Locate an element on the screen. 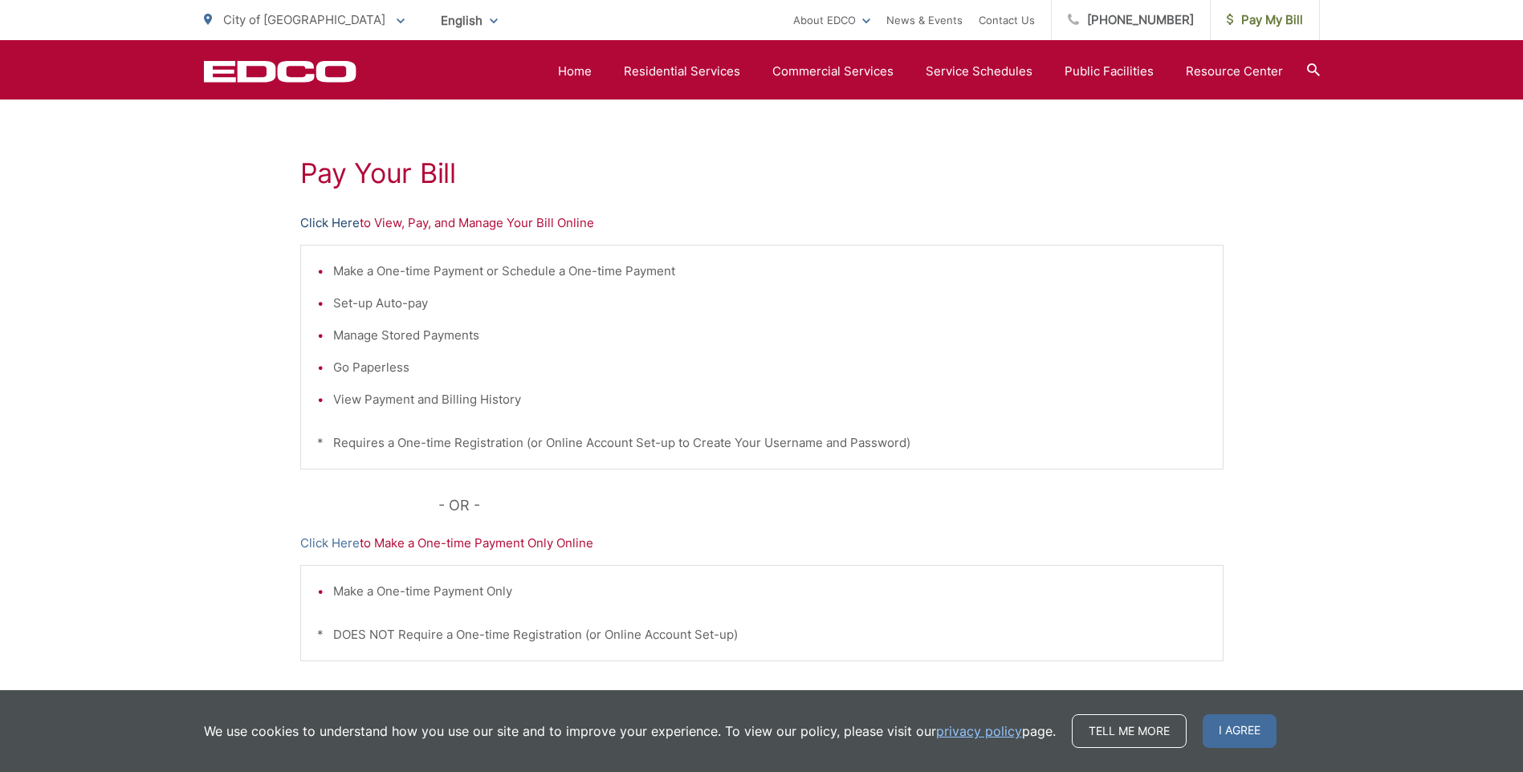 The height and width of the screenshot is (772, 1523). li: View Payment and Billing History is located at coordinates (770, 400).